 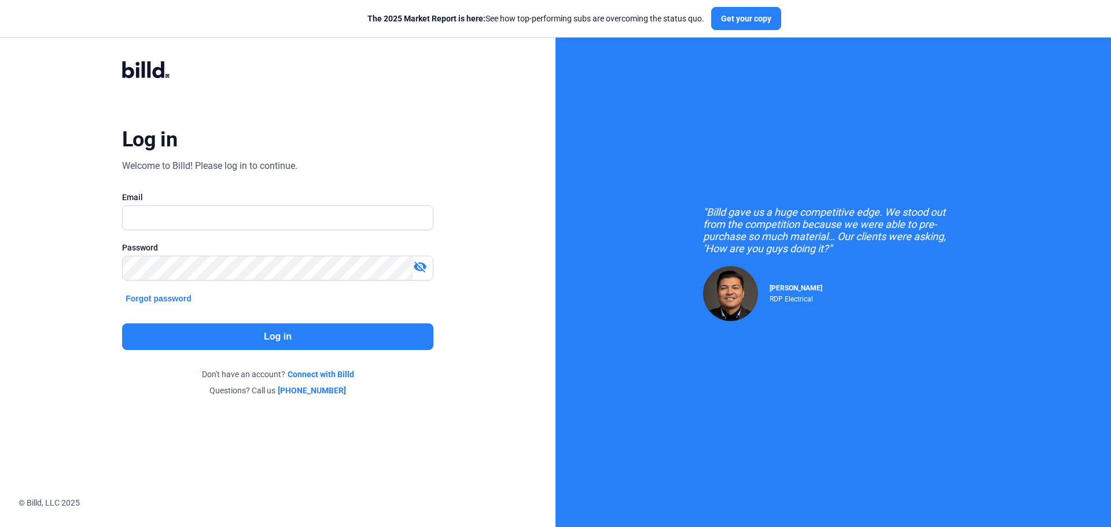 I want to click on button: Forgot password, so click(x=159, y=299).